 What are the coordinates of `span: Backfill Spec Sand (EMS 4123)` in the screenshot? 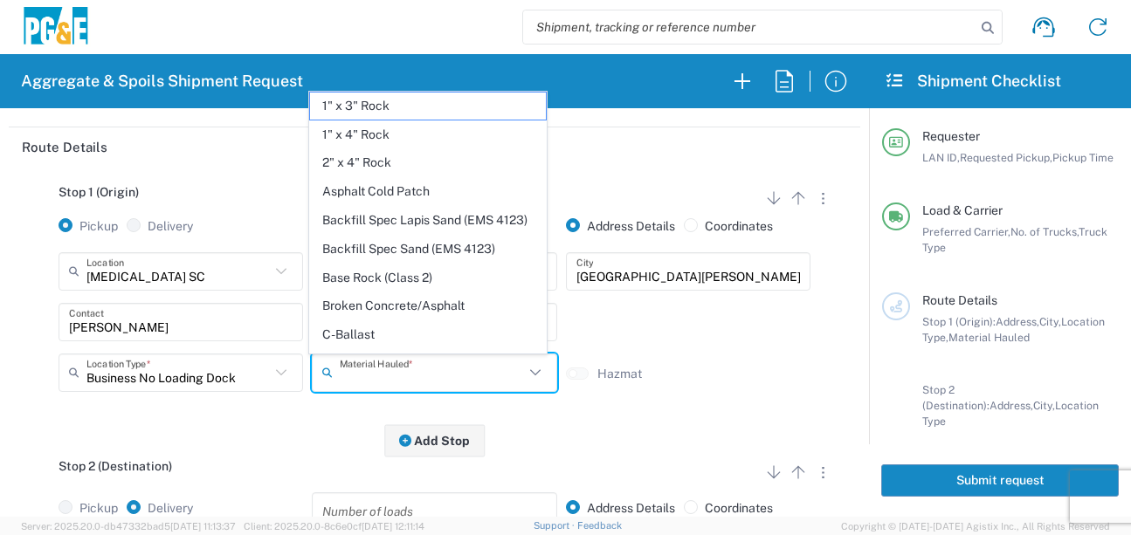 It's located at (428, 249).